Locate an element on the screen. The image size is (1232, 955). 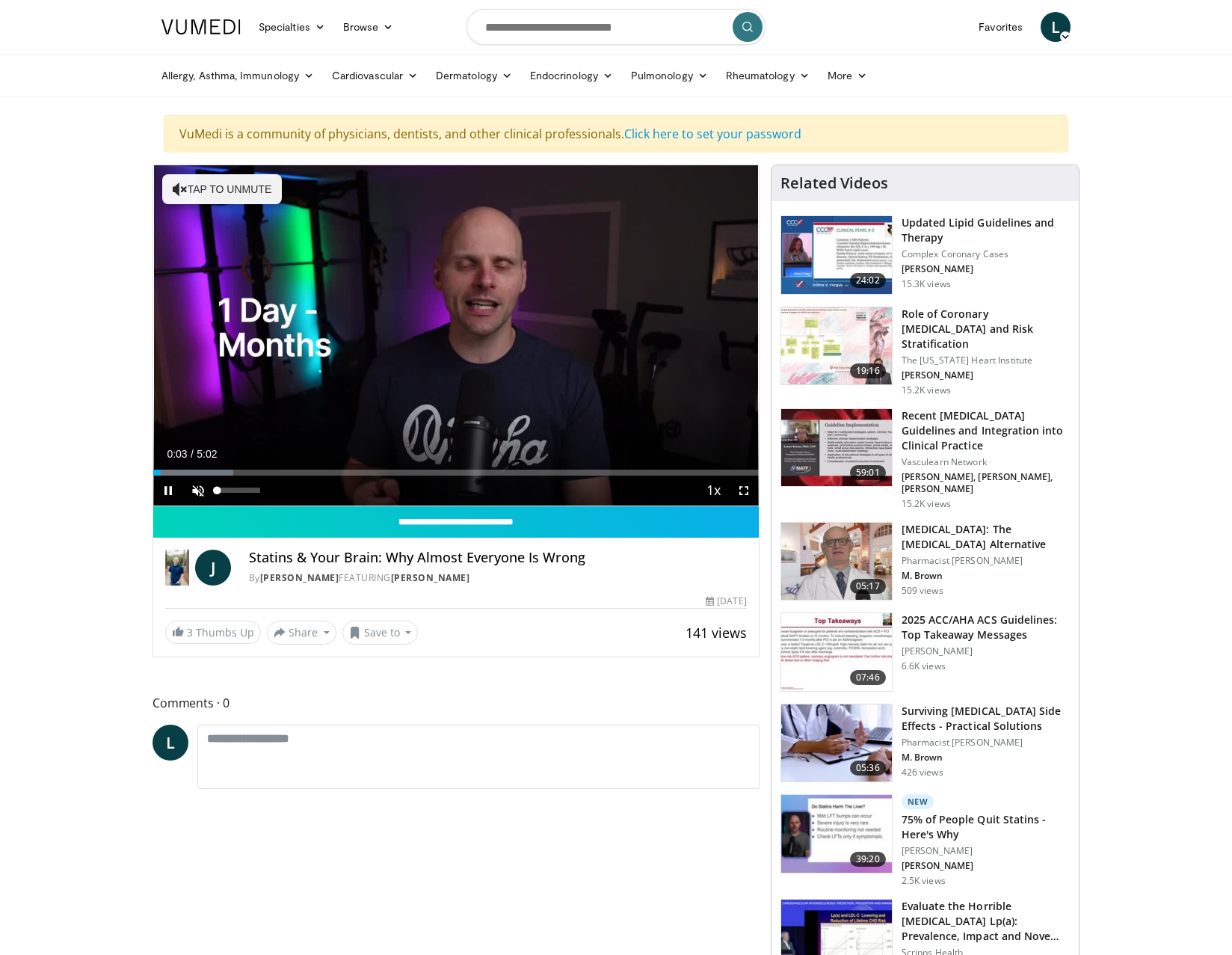
div: VuMedi is a community of physicians, dentists, and other clinical professionals. is located at coordinates (616, 134).